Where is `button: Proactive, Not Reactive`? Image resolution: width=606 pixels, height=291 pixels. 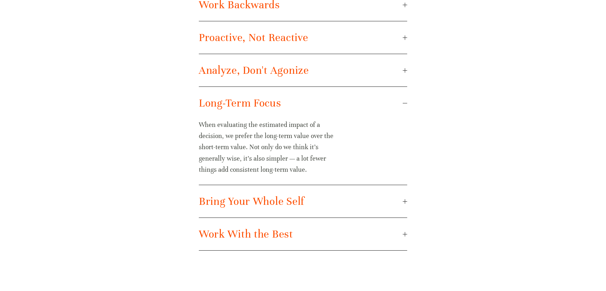 button: Proactive, Not Reactive is located at coordinates (303, 38).